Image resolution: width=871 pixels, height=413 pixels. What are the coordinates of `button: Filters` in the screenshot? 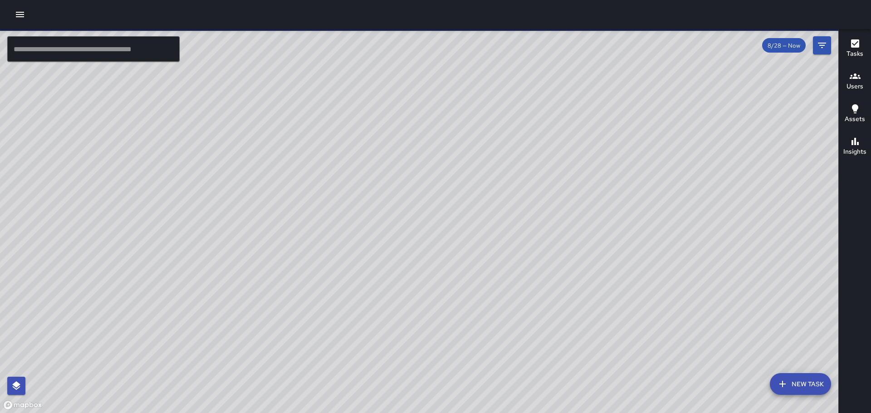 It's located at (822, 45).